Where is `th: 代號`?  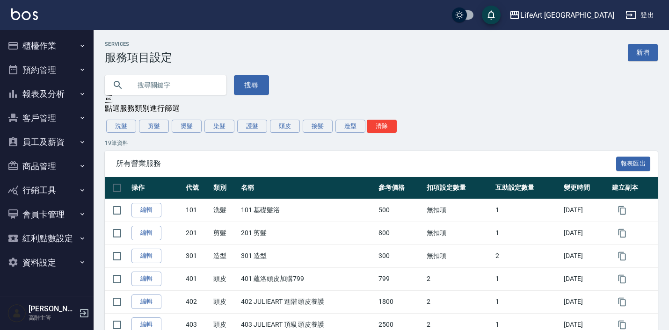
th: 代號 is located at coordinates (197, 188).